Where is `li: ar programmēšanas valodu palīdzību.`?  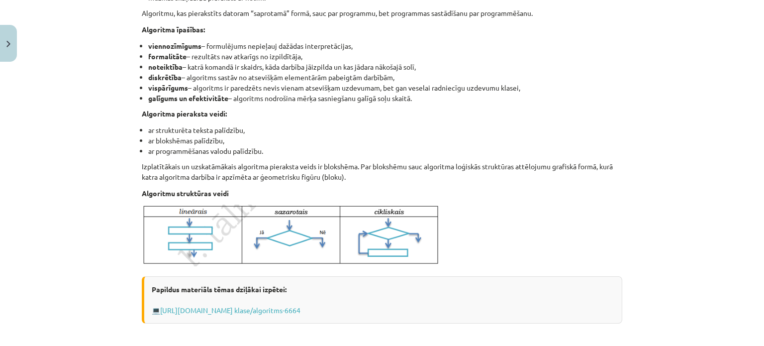
li: ar programmēšanas valodu palīdzību. is located at coordinates (385, 151).